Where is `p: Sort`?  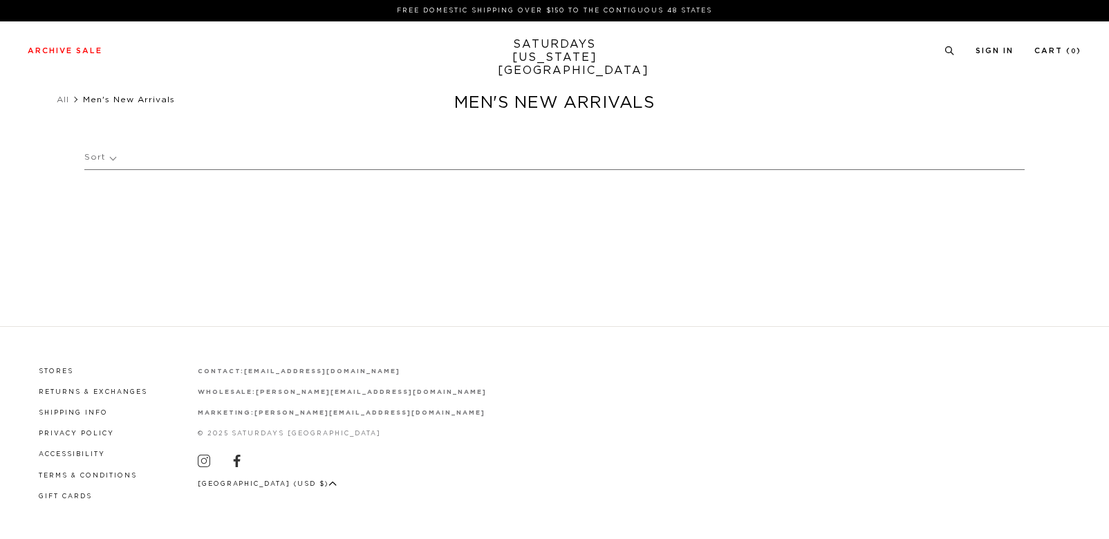 p: Sort is located at coordinates (100, 158).